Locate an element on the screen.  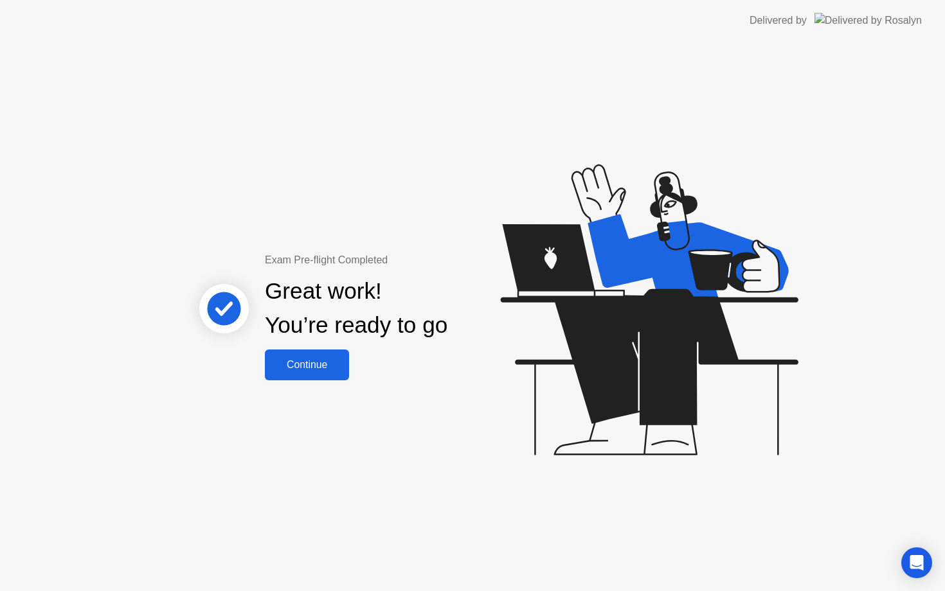
button: Continue is located at coordinates (307, 365).